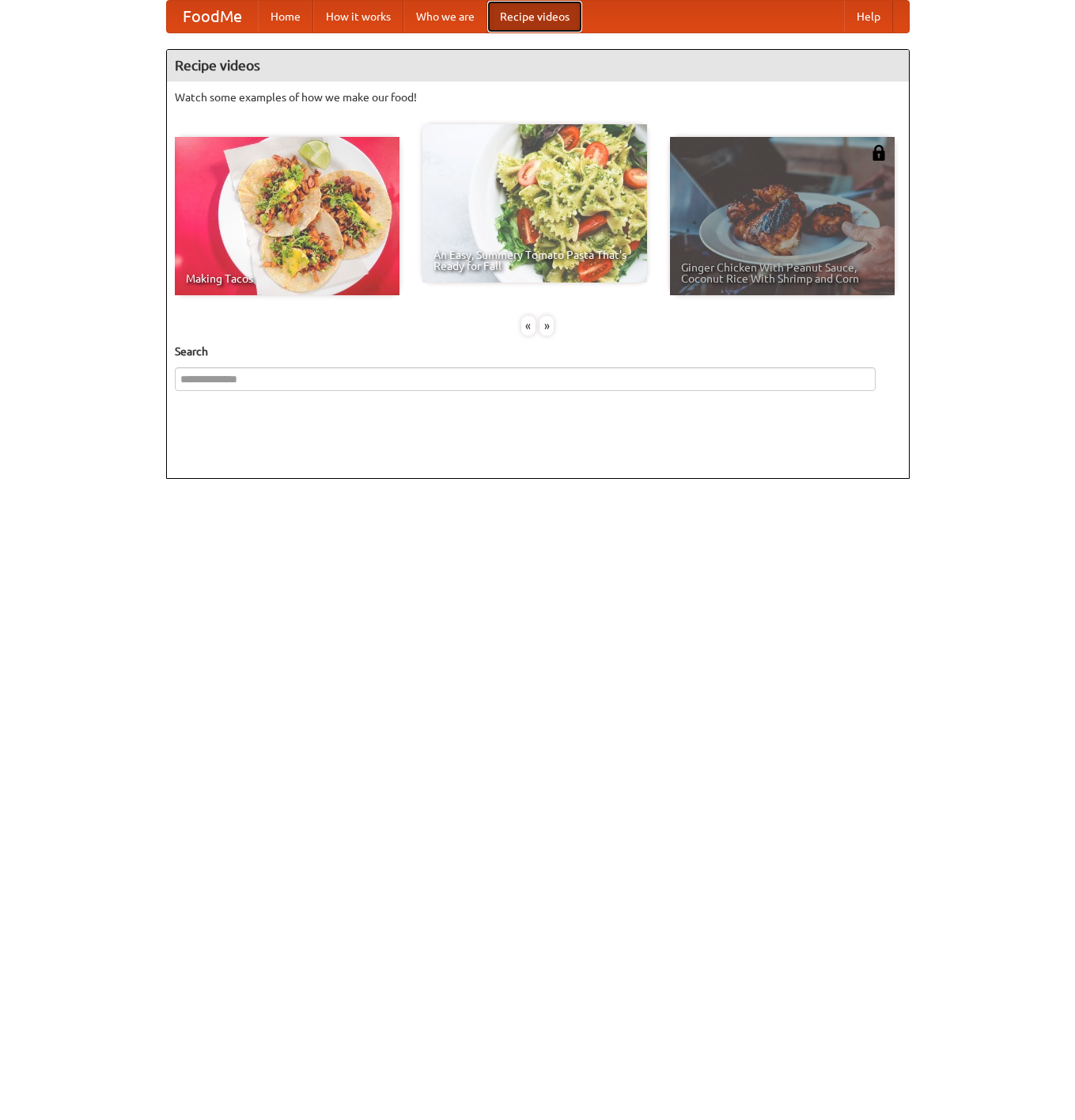 Image resolution: width=1075 pixels, height=1120 pixels. I want to click on span: Making Tacos, so click(287, 278).